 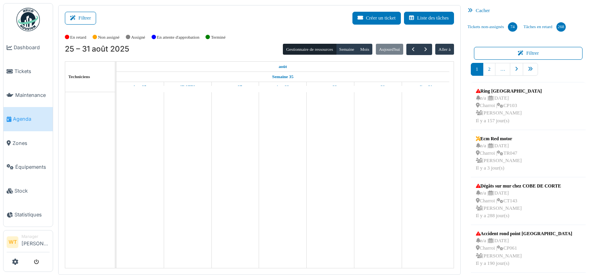 I want to click on a: Agenda, so click(x=28, y=119).